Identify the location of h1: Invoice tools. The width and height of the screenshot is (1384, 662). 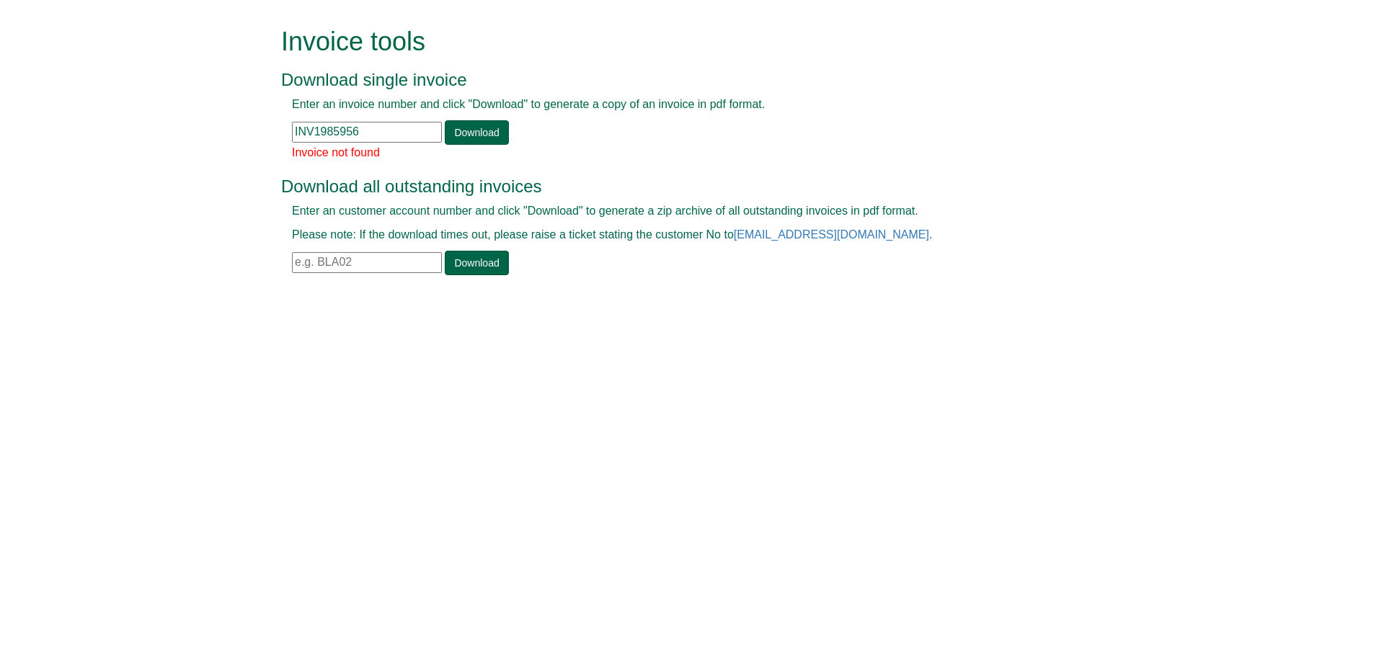
(675, 42).